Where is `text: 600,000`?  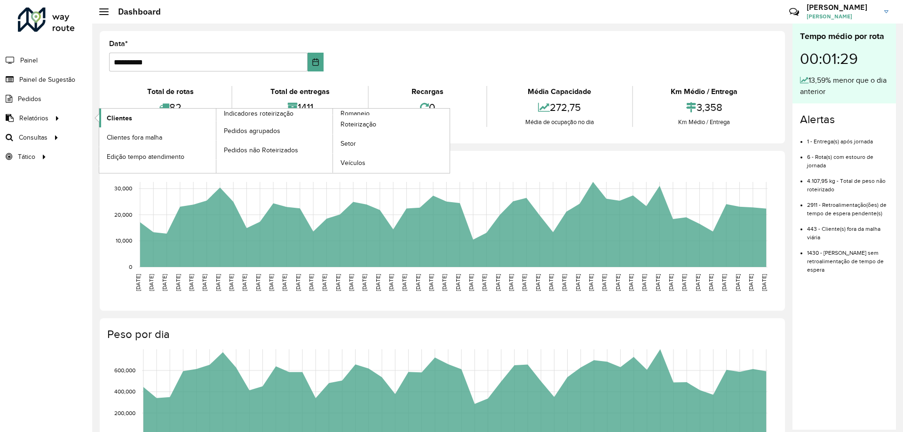 text: 600,000 is located at coordinates (125, 370).